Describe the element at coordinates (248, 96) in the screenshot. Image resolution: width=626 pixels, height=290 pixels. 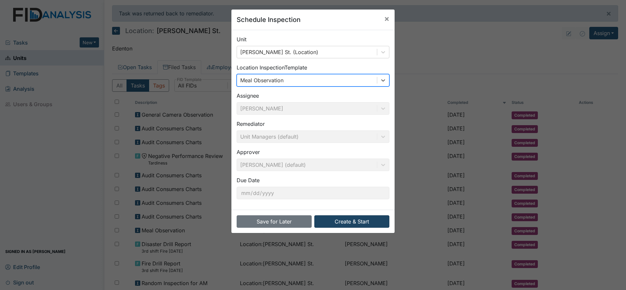
I see `label: Assignee` at that location.